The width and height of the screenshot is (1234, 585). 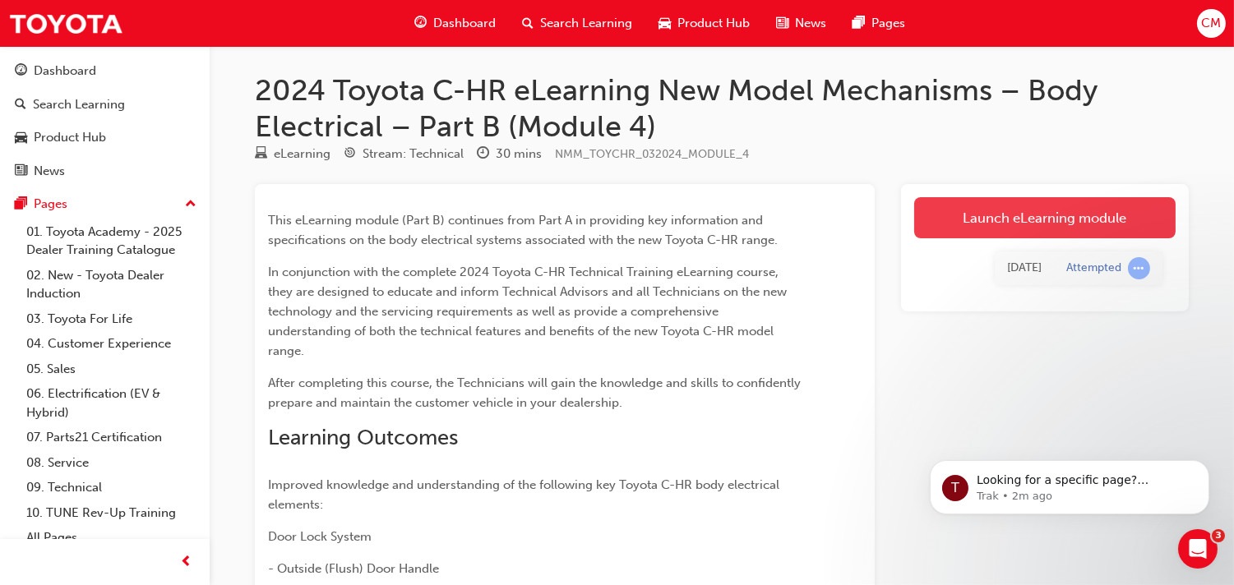 What do you see at coordinates (714, 23) in the screenshot?
I see `span: Product Hub` at bounding box center [714, 23].